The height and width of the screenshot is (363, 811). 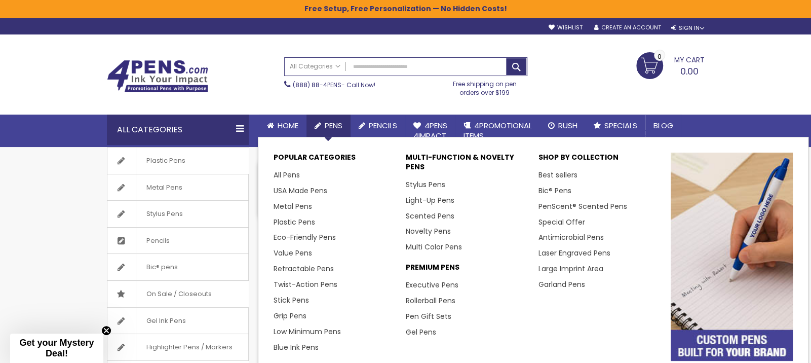 I want to click on img: custom-pens, so click(x=731, y=256).